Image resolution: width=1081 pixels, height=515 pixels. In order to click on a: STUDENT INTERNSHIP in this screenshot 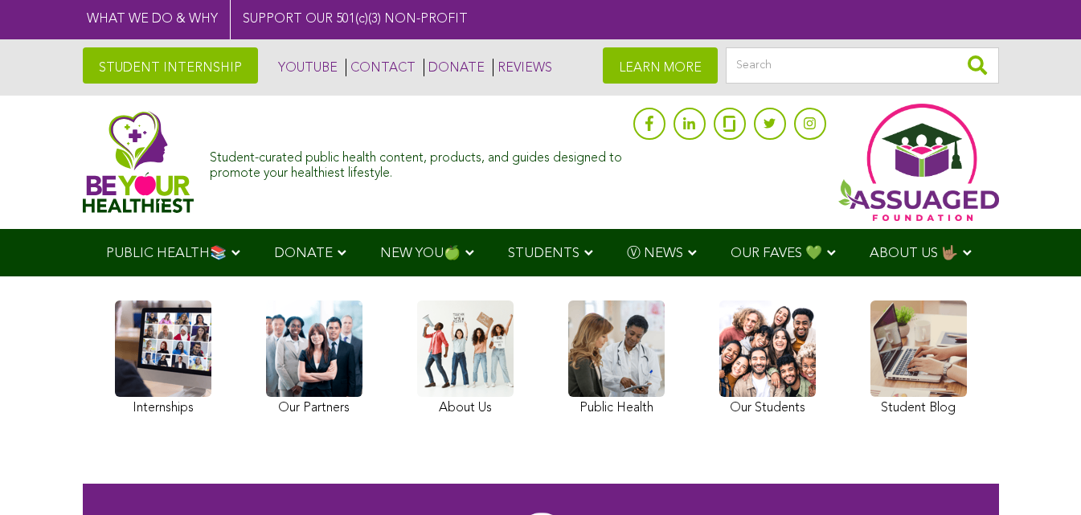, I will do `click(170, 65)`.